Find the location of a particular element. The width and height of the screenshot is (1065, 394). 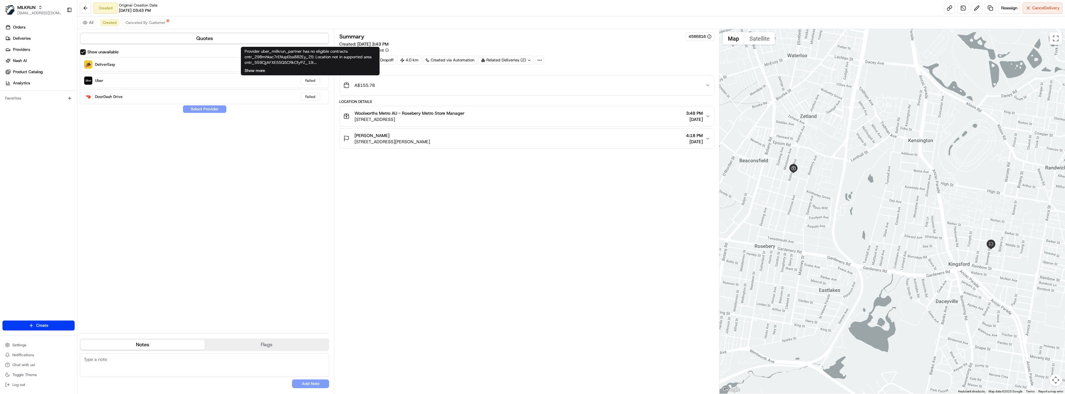

a: Report a map error is located at coordinates (1051, 391).